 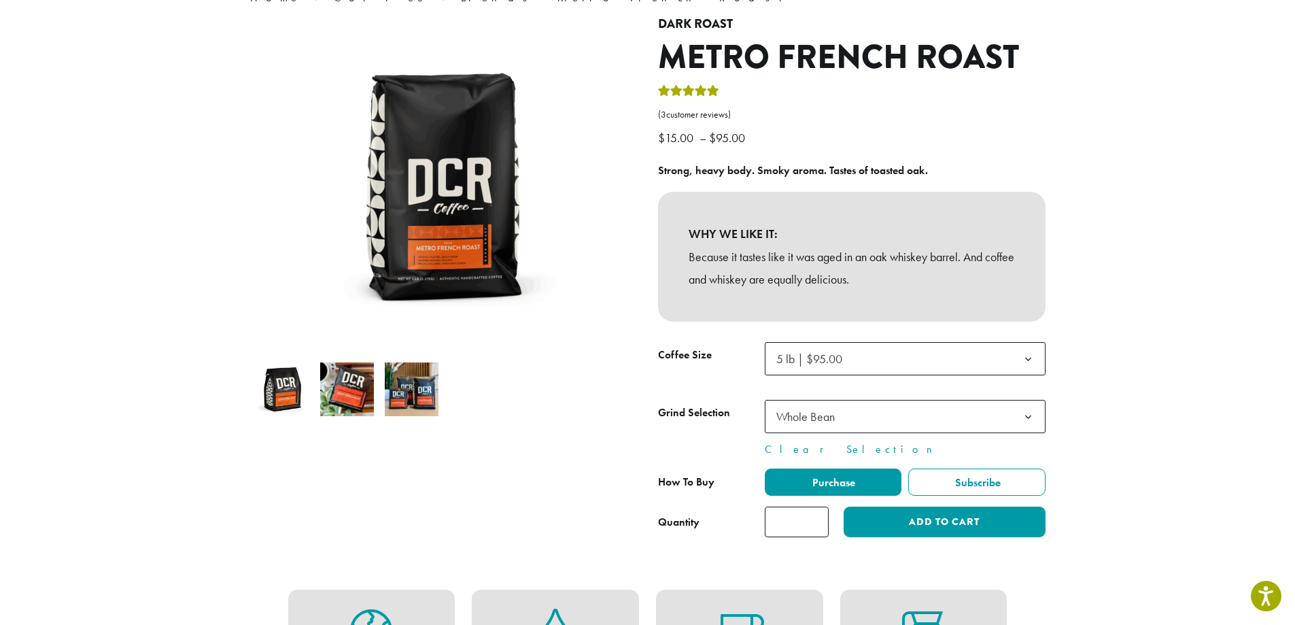 I want to click on h4: Dark Roast, so click(x=852, y=24).